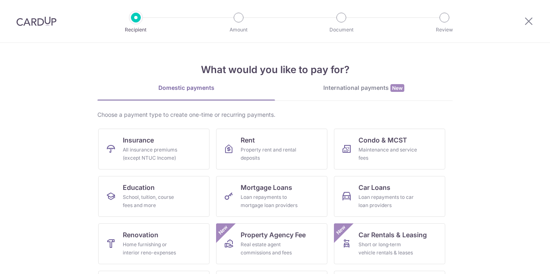  I want to click on img: CardUp, so click(36, 21).